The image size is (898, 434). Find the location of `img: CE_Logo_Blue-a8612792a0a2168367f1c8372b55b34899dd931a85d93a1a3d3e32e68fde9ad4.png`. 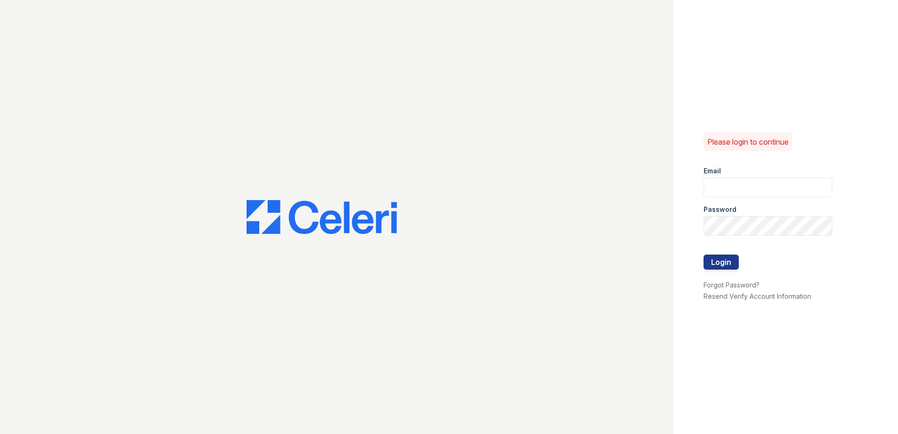

img: CE_Logo_Blue-a8612792a0a2168367f1c8372b55b34899dd931a85d93a1a3d3e32e68fde9ad4.png is located at coordinates (322, 217).